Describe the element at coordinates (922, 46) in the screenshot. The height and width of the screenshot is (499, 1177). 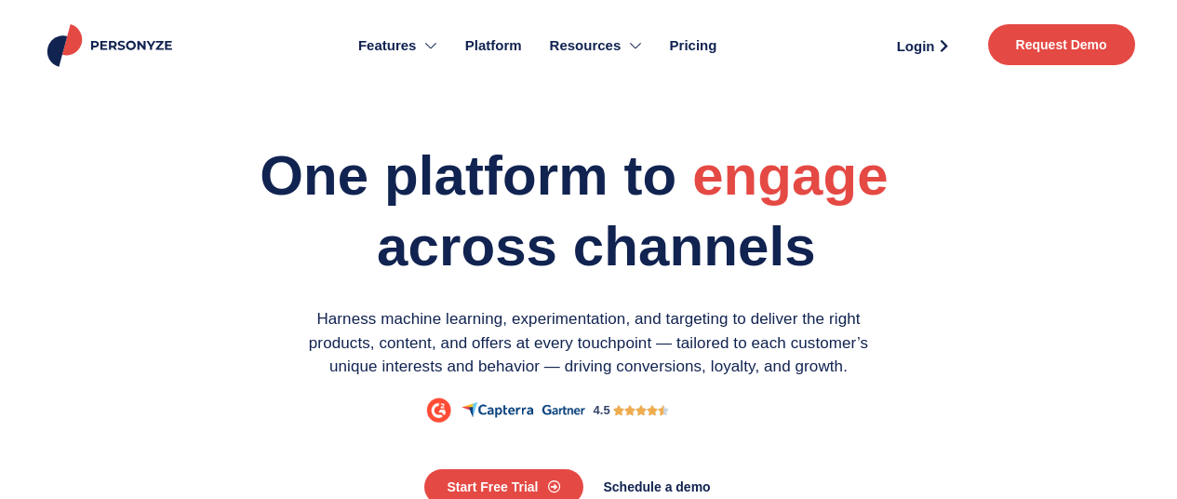
I see `a: Login` at that location.